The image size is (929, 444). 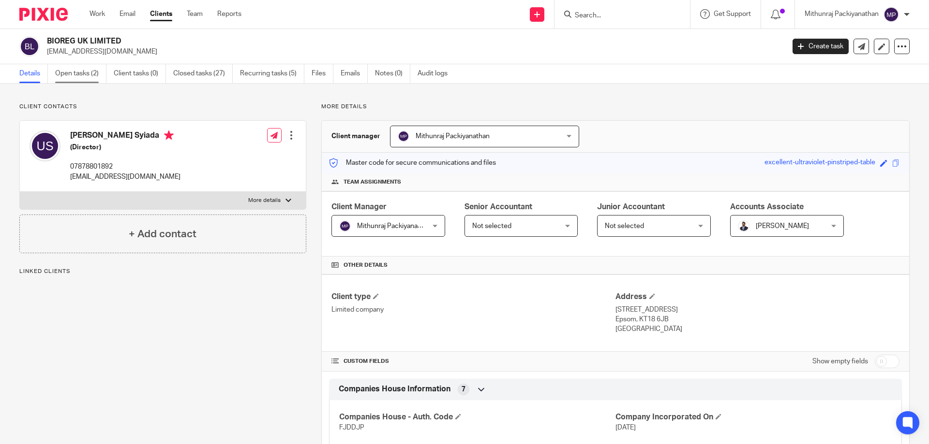 What do you see at coordinates (127, 14) in the screenshot?
I see `a: Email` at bounding box center [127, 14].